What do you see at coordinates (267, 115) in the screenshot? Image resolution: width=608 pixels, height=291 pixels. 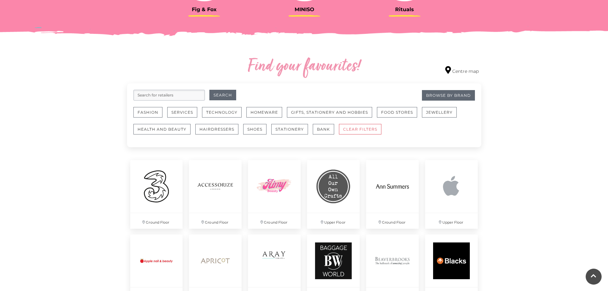 I see `a: Homeware` at bounding box center [267, 115].